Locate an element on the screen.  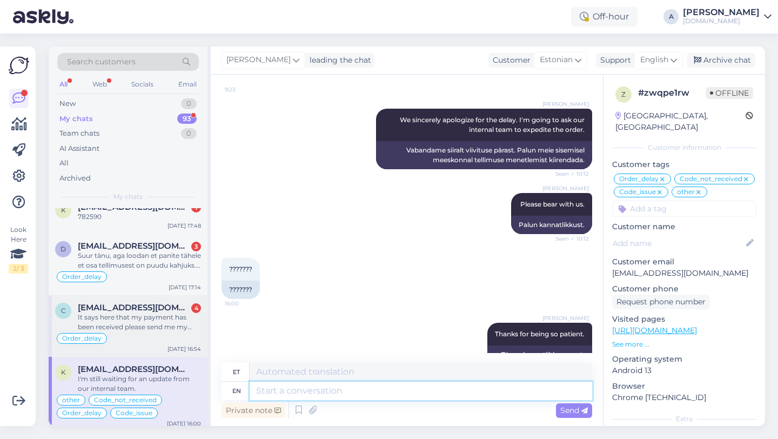
span: 16:00 is located at coordinates (245, 303).